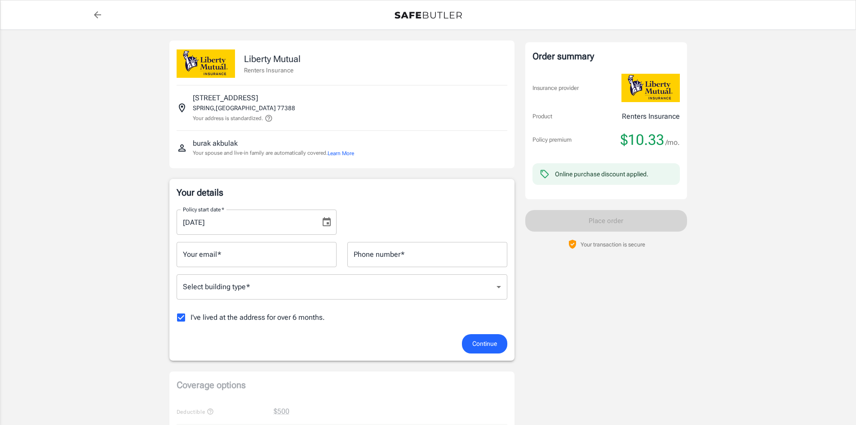  I want to click on p: Your details, so click(342, 192).